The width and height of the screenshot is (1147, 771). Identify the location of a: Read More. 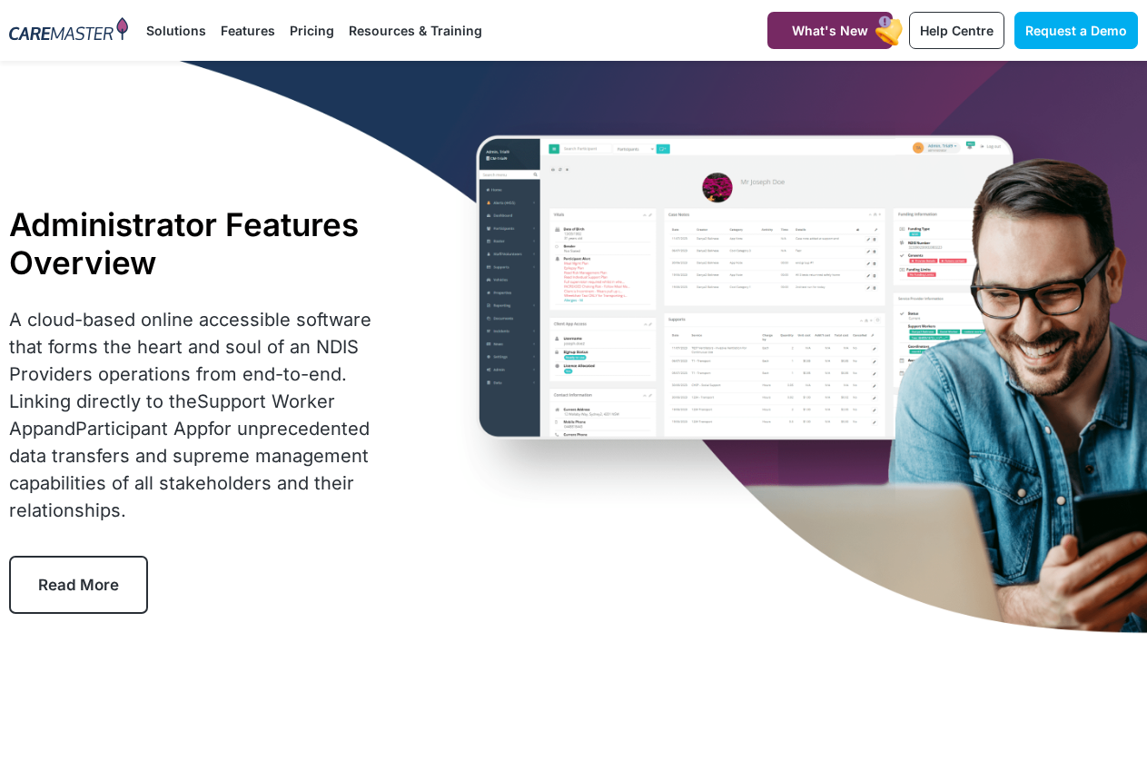
(78, 585).